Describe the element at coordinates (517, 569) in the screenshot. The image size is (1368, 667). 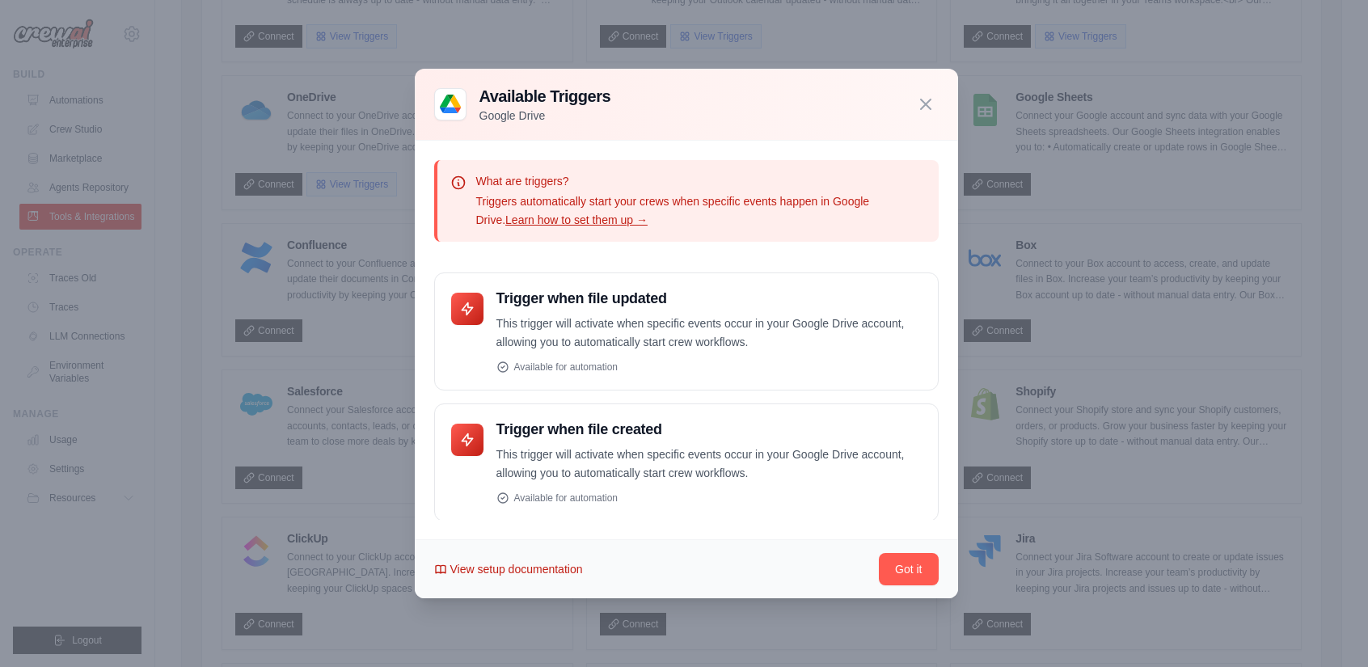
I see `span: View setup documentation` at that location.